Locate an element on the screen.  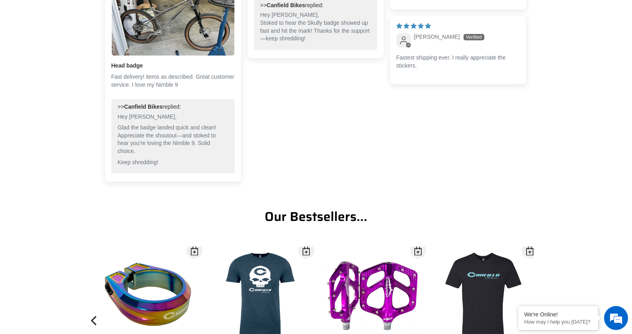
p: Fastest shipping ever. I really appreciate the stickers. is located at coordinates (458, 62).